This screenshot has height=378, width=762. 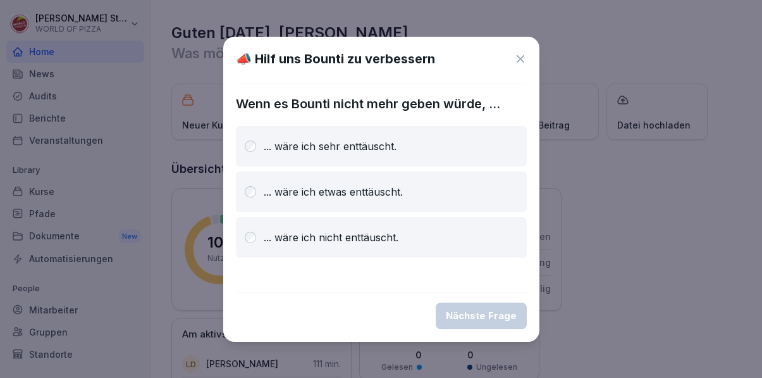 What do you see at coordinates (481, 316) in the screenshot?
I see `button: Nächste Frage` at bounding box center [481, 316].